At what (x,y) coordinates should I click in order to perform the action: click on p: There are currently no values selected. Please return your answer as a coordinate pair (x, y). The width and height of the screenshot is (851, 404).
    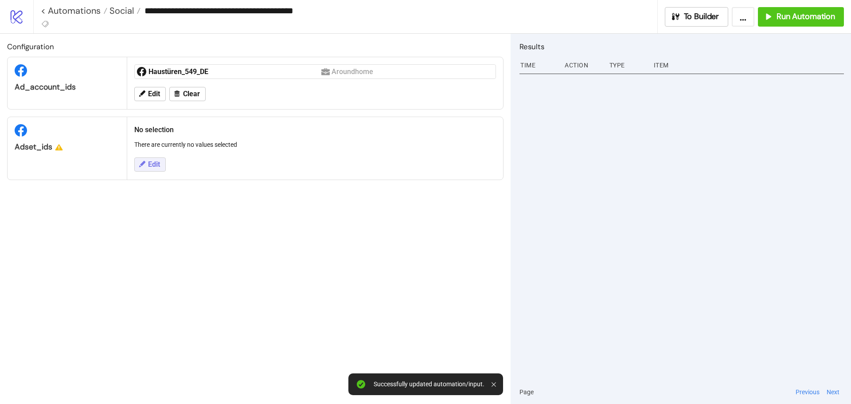
    Looking at the image, I should click on (315, 144).